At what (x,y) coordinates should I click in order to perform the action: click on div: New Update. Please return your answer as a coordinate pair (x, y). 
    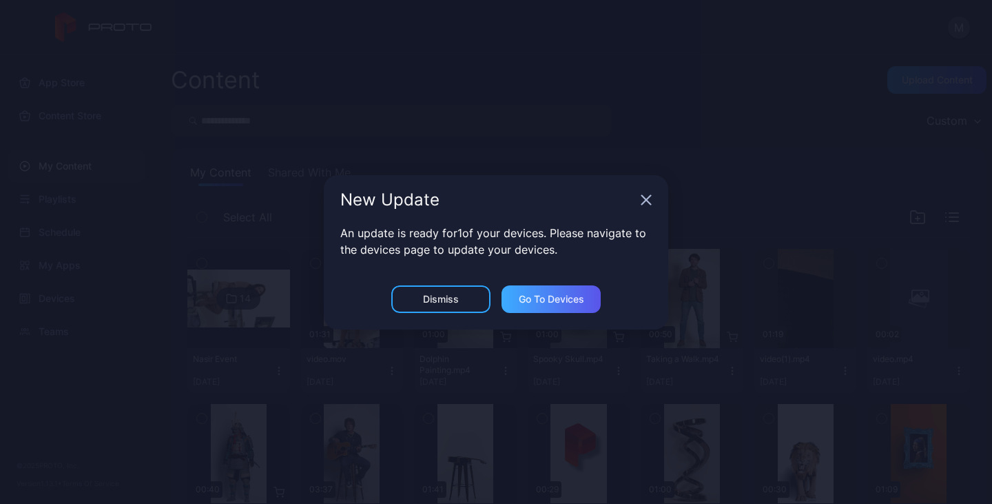
    Looking at the image, I should click on (488, 200).